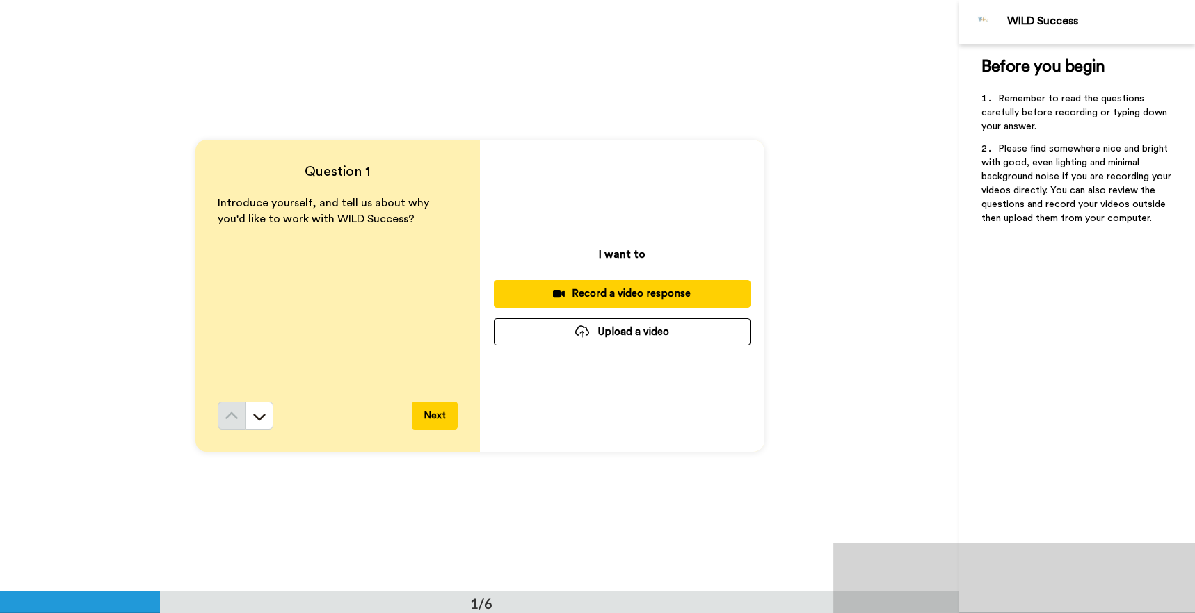  I want to click on span: Remember to read the questions carefully before recording or typing down your answer., so click(1075, 113).